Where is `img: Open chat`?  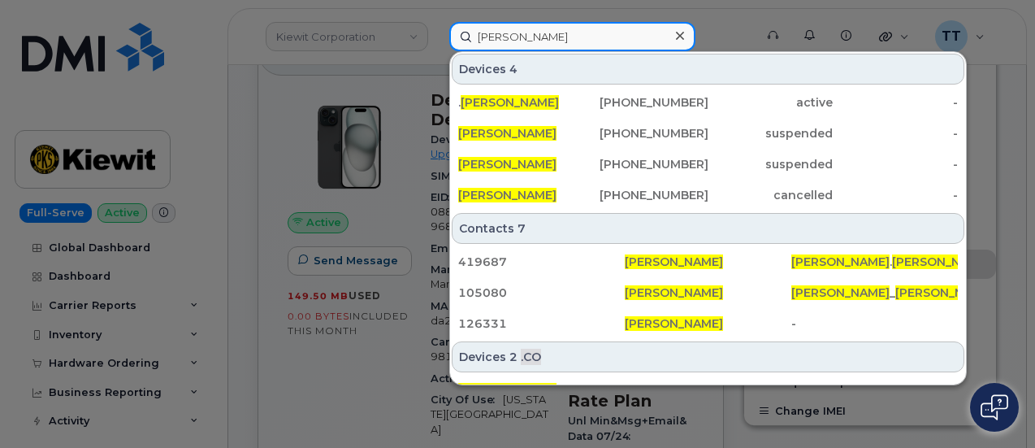
img: Open chat is located at coordinates (995, 407).